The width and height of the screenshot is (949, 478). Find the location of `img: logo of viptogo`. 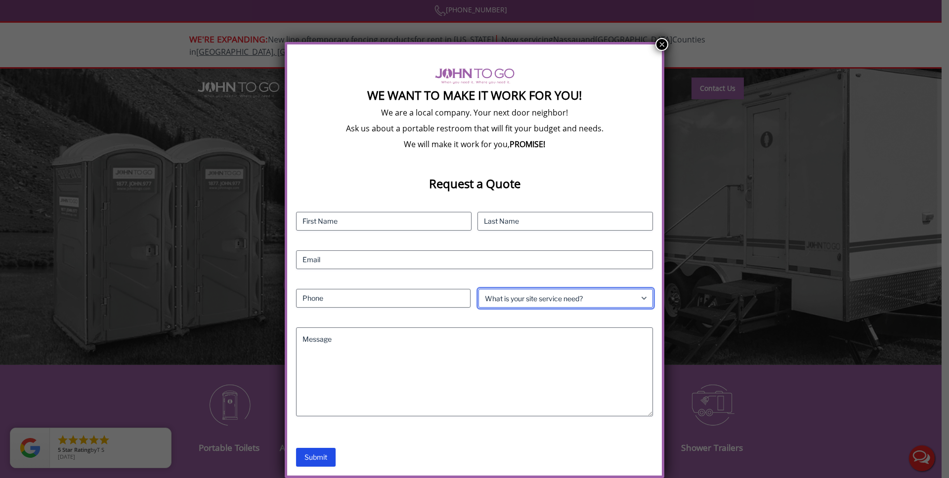

img: logo of viptogo is located at coordinates (474, 76).